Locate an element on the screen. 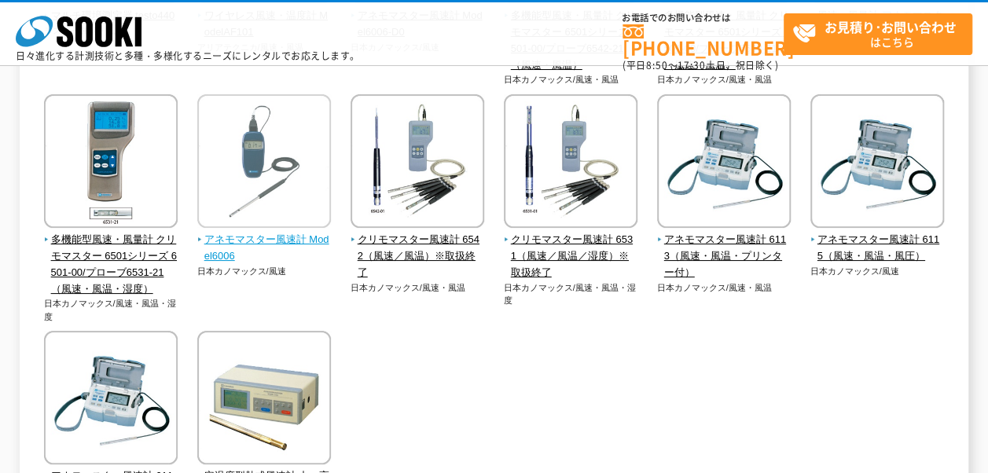 This screenshot has width=988, height=473. span: アネモマスター風速計 Model6006 is located at coordinates (264, 248).